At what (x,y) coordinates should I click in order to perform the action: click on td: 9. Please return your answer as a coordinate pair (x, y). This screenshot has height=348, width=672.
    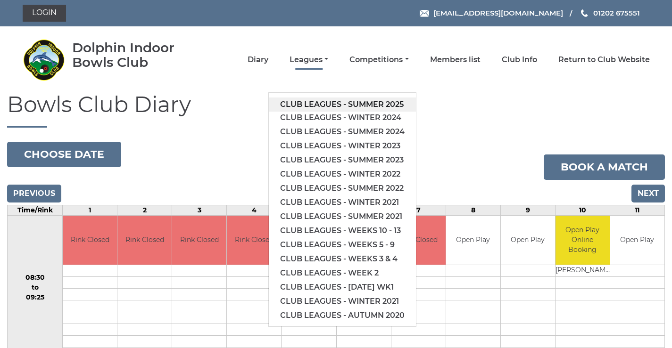
    Looking at the image, I should click on (527, 210).